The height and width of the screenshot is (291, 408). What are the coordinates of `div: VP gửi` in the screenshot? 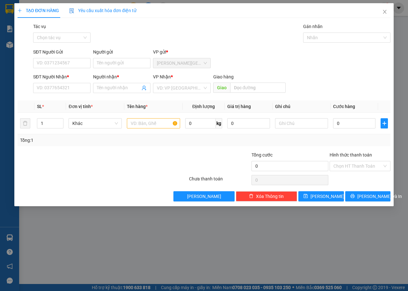 It's located at (182, 52).